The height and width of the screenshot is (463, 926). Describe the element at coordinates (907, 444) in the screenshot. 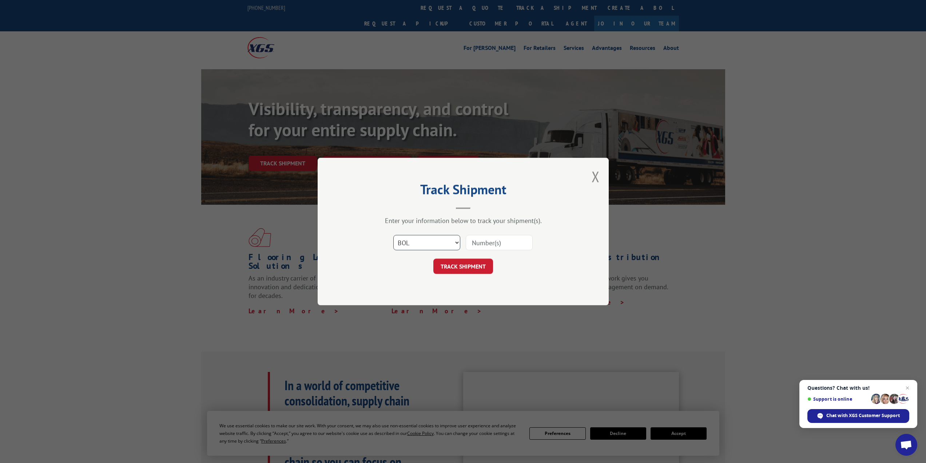

I see `a: Open chat` at that location.